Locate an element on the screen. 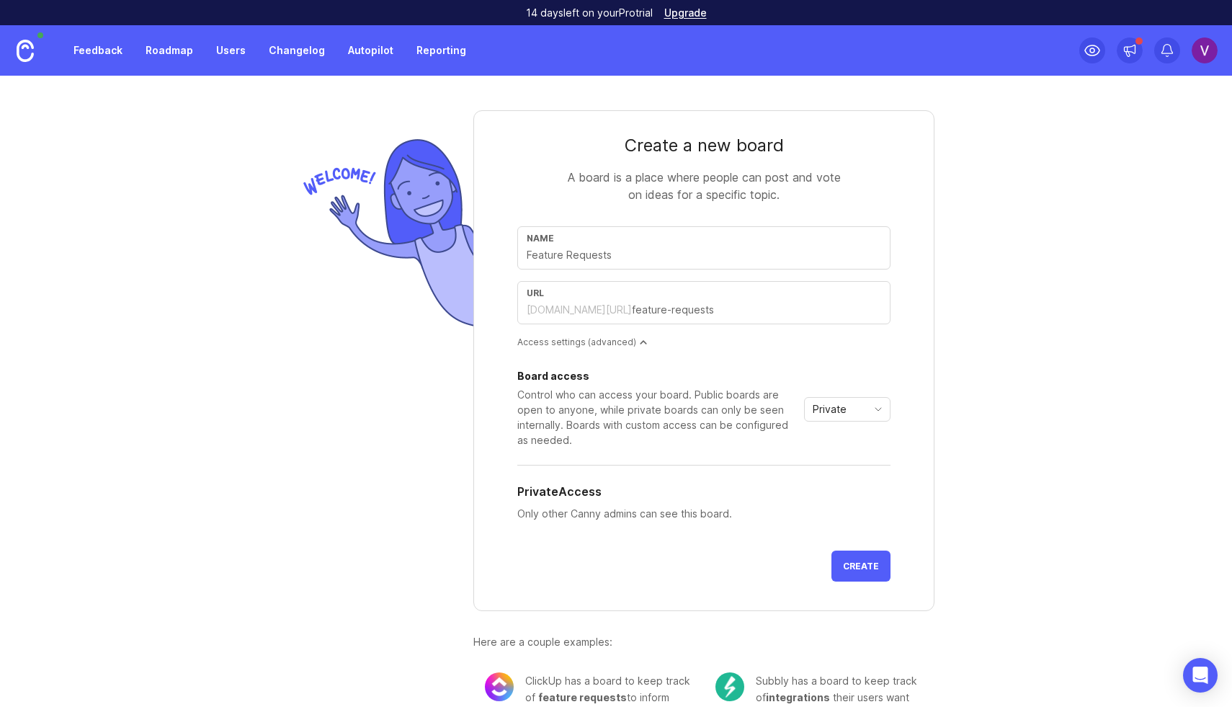 The height and width of the screenshot is (707, 1232). div: url is located at coordinates (704, 292).